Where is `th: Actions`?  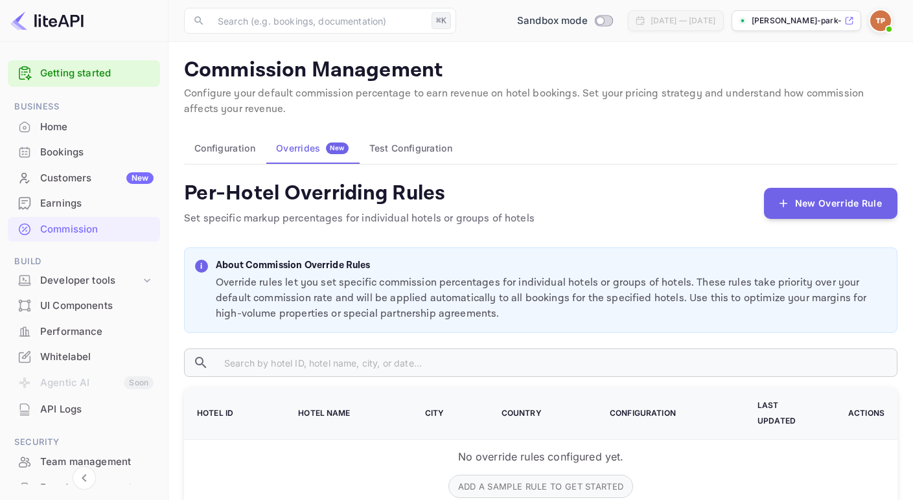
th: Actions is located at coordinates (865, 413).